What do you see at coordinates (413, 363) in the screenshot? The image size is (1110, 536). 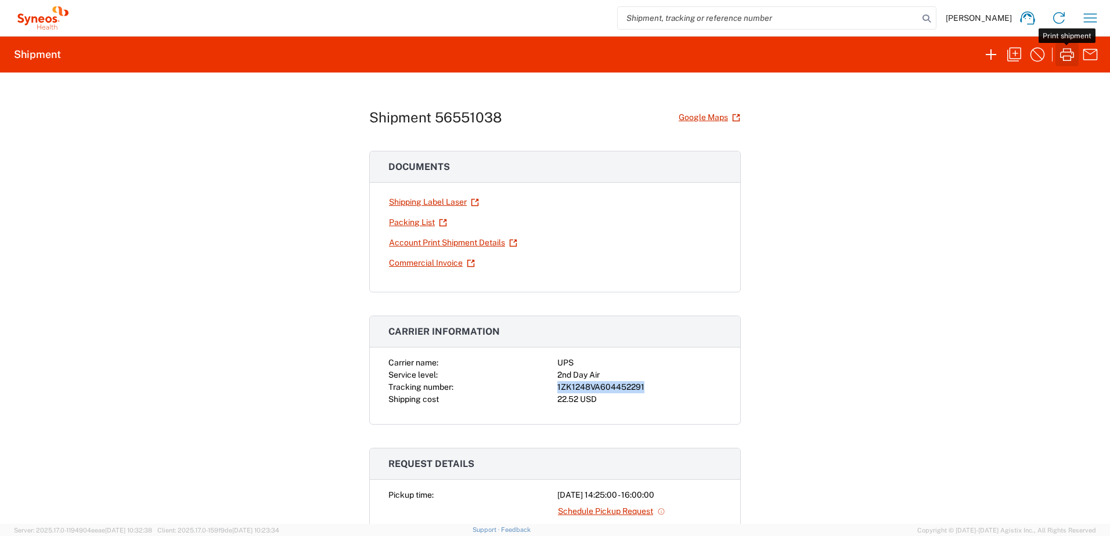 I see `span: Carrier name:` at bounding box center [413, 363].